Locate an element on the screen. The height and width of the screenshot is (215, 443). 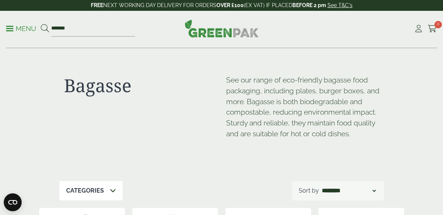
a: 0 is located at coordinates (432, 29).